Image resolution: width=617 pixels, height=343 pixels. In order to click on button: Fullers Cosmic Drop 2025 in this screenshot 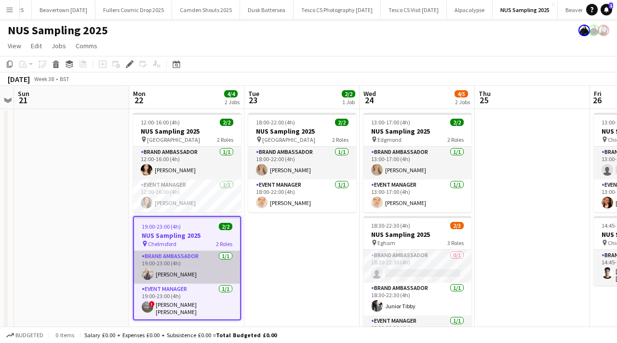, I will do `click(134, 10)`.